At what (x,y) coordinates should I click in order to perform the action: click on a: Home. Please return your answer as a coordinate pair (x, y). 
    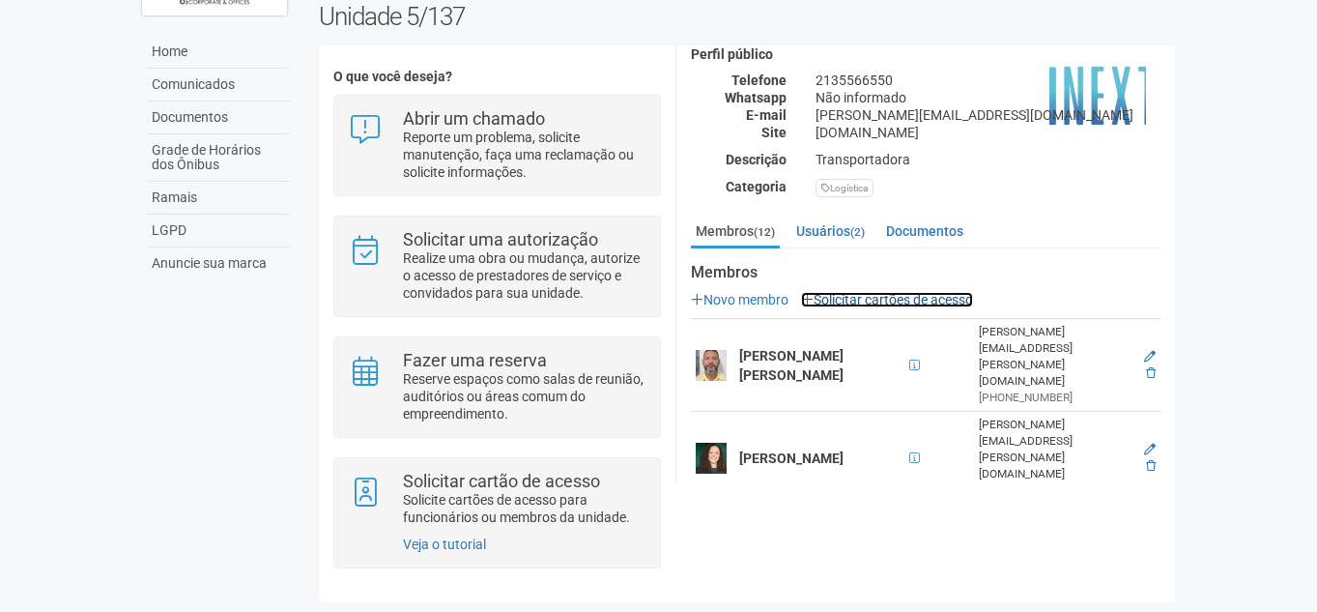
    Looking at the image, I should click on (218, 52).